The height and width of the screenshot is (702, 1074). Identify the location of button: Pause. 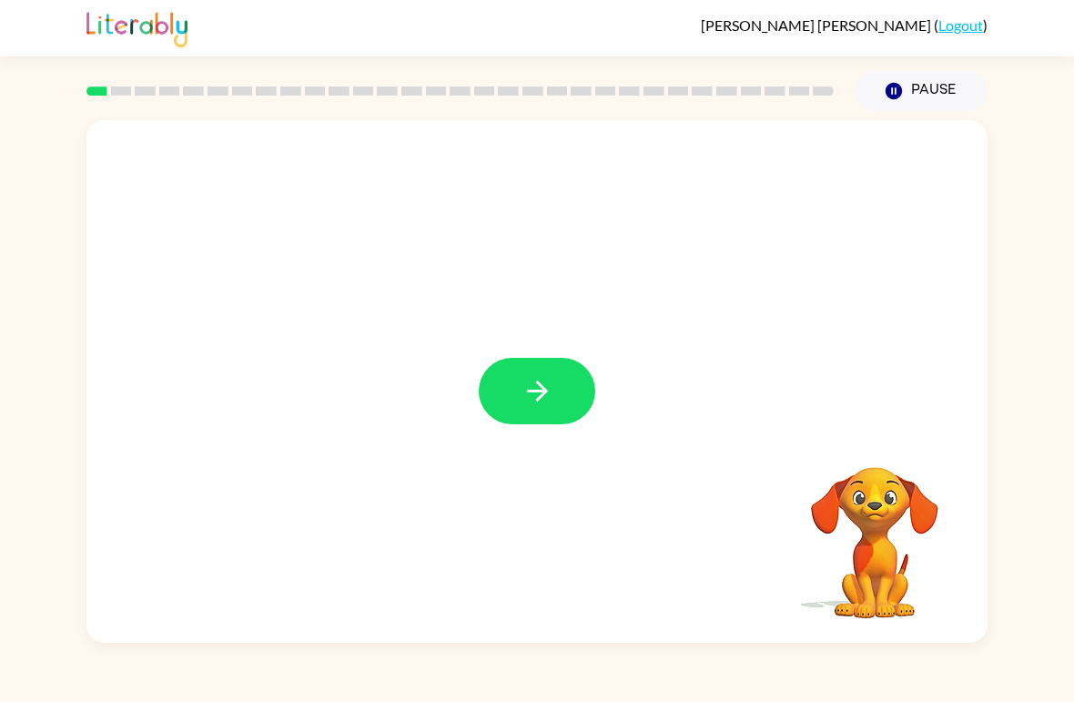
(922, 91).